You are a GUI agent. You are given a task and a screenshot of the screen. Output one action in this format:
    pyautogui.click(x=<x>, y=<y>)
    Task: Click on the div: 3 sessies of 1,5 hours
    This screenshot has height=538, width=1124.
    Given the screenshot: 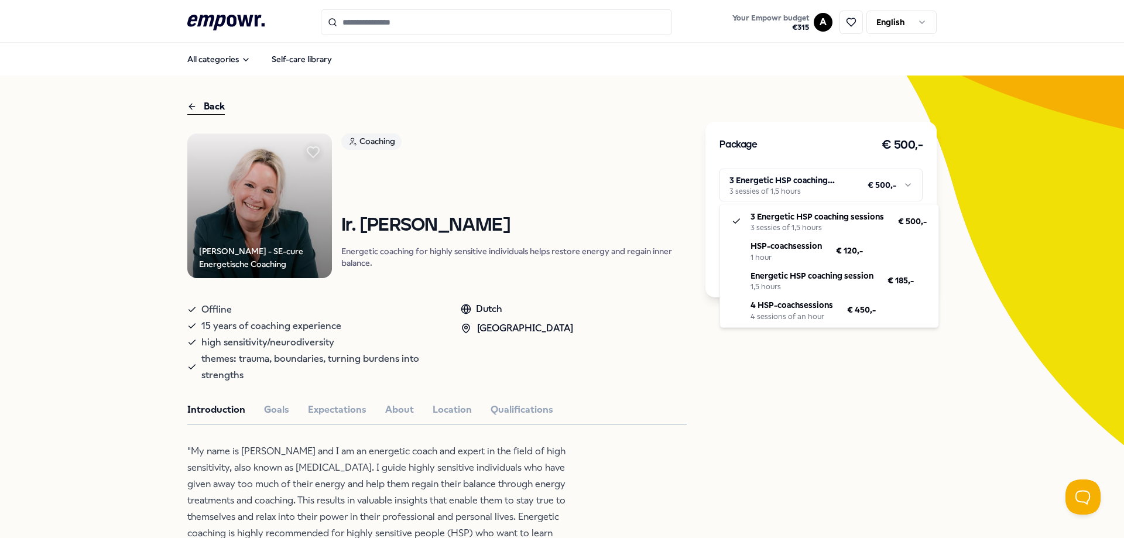 What is the action you would take?
    pyautogui.click(x=817, y=228)
    